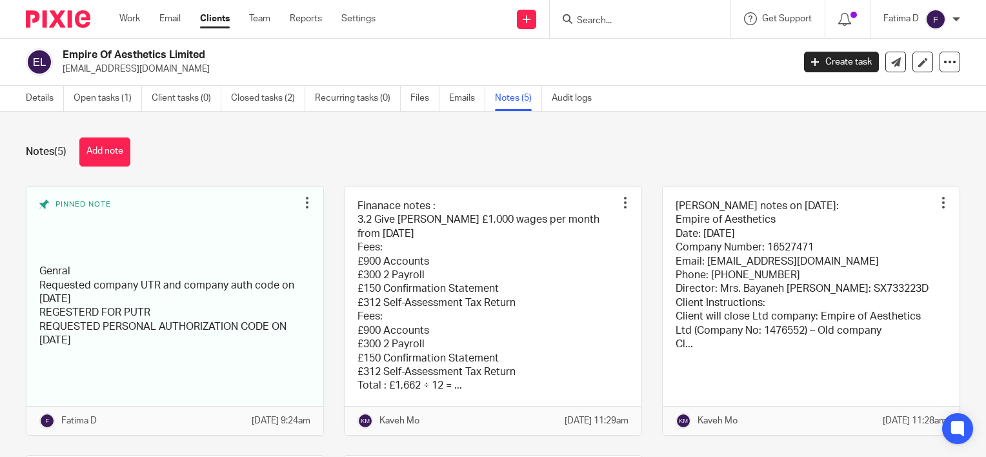 The image size is (986, 457). Describe the element at coordinates (170, 19) in the screenshot. I see `a: Email` at that location.